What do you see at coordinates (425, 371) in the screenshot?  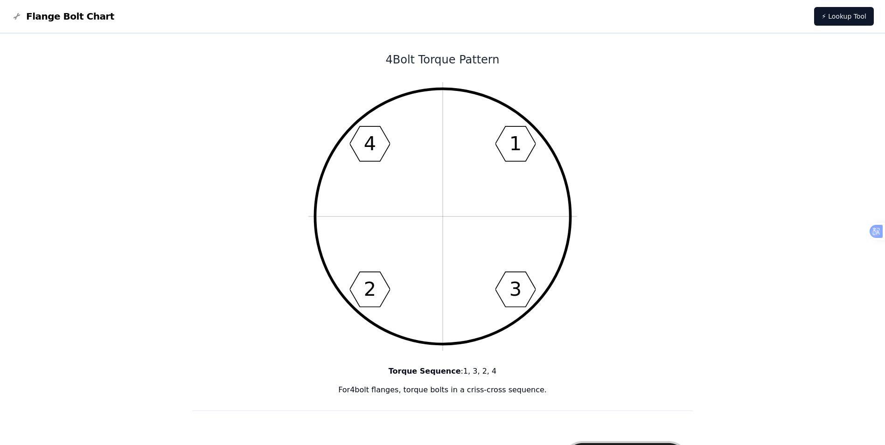 I see `b: Torque Sequence` at bounding box center [425, 371].